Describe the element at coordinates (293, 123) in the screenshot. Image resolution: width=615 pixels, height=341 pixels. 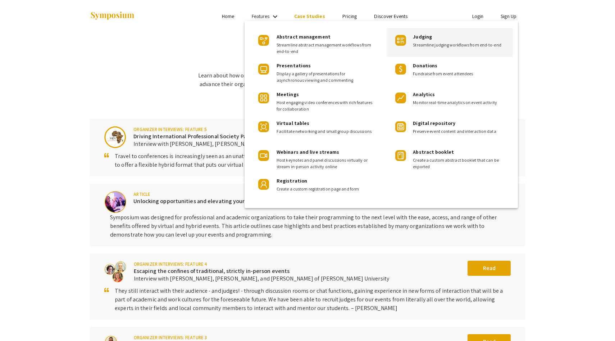
I see `span: Virtual tables` at that location.